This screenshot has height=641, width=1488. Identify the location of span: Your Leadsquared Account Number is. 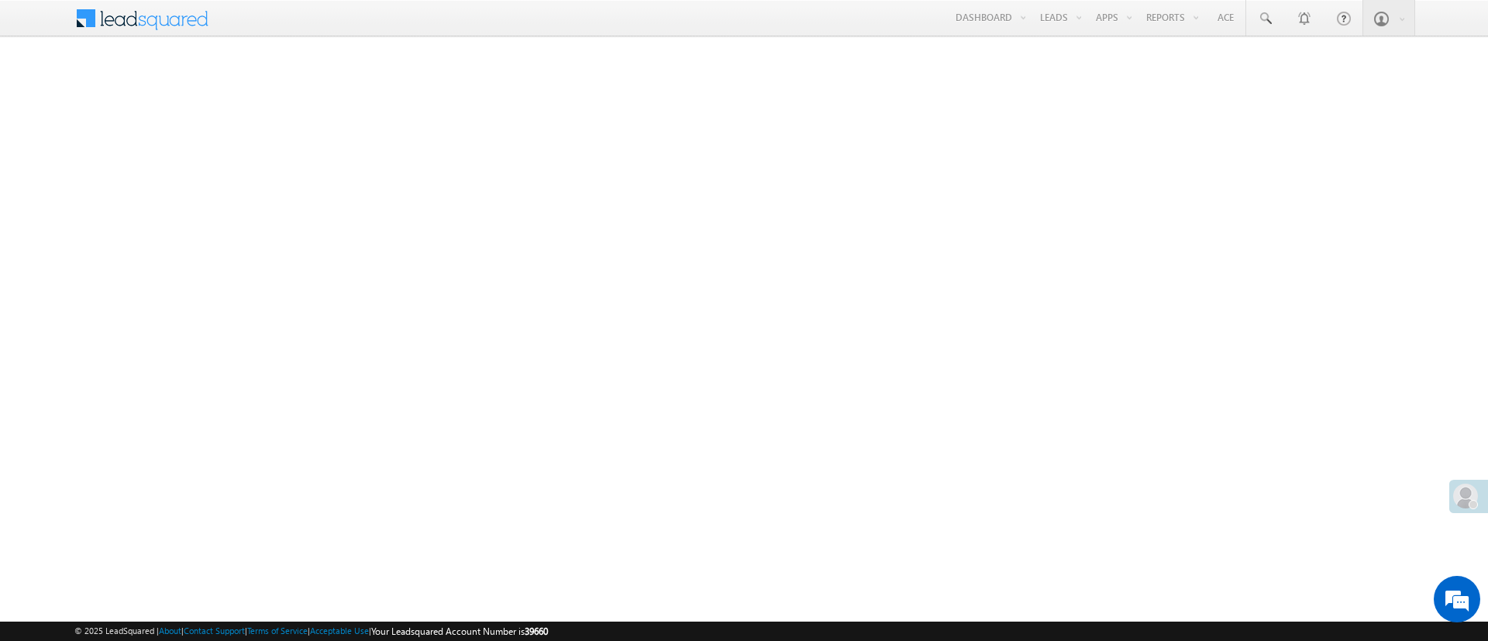
(459, 631).